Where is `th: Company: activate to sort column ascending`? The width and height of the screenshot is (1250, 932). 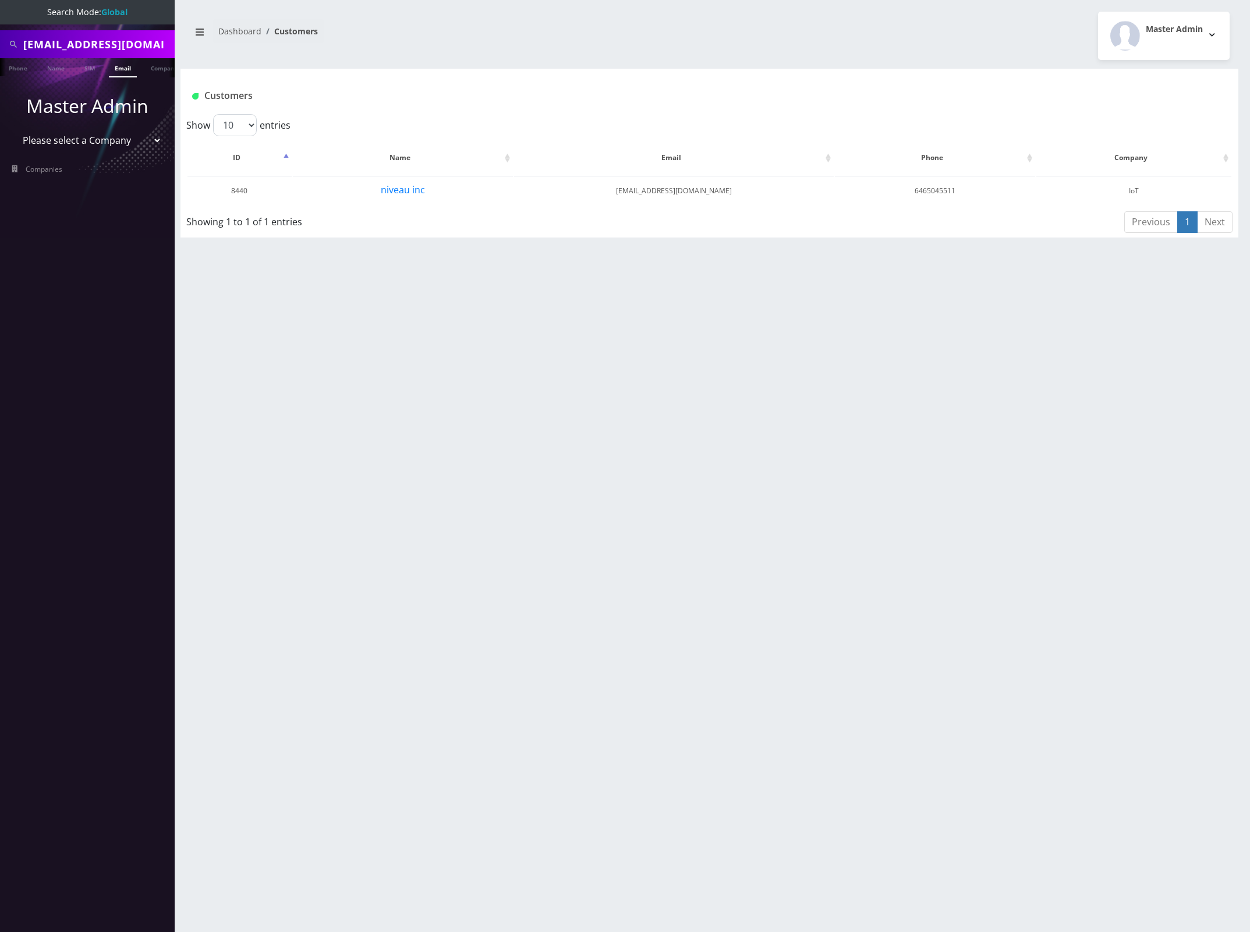
th: Company: activate to sort column ascending is located at coordinates (1133, 158).